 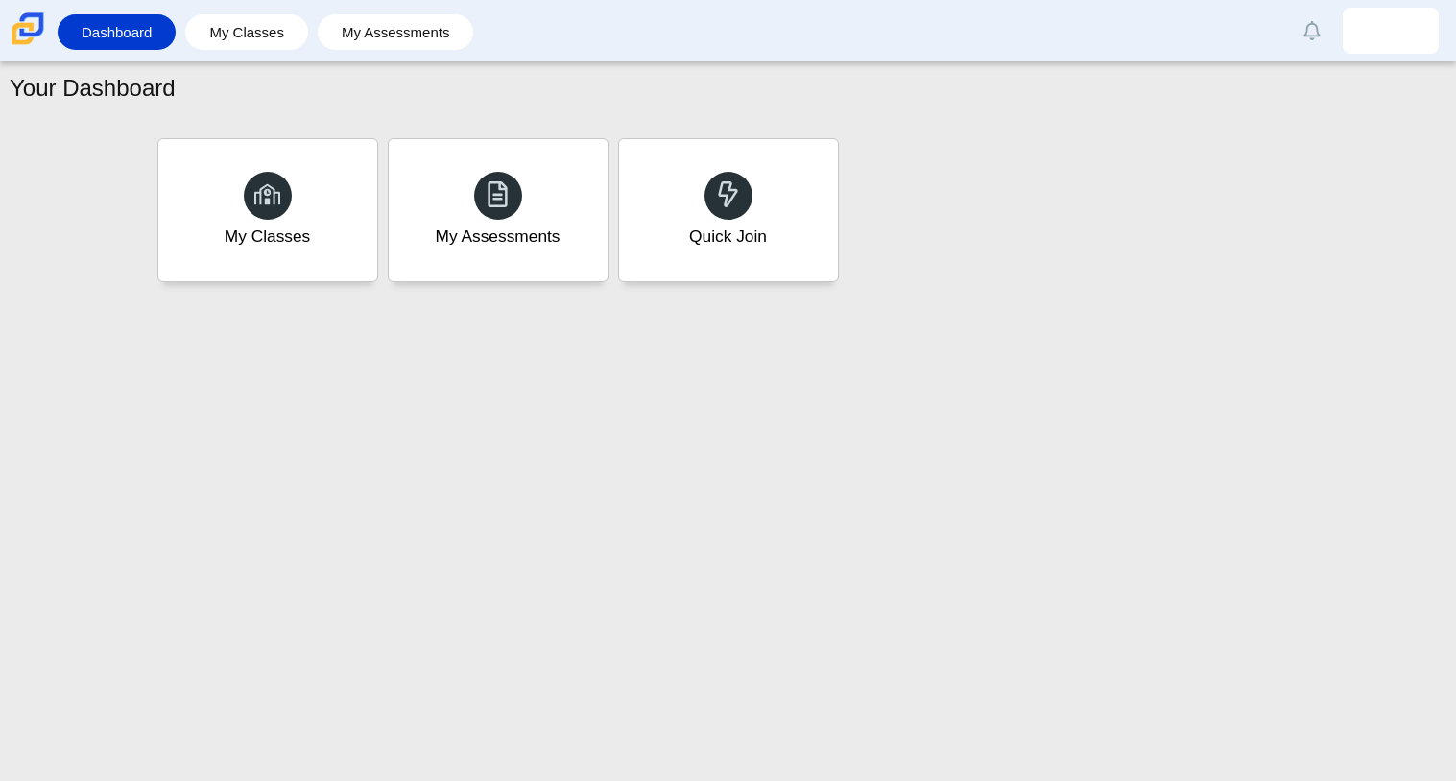 I want to click on a: Dashboard, so click(x=116, y=32).